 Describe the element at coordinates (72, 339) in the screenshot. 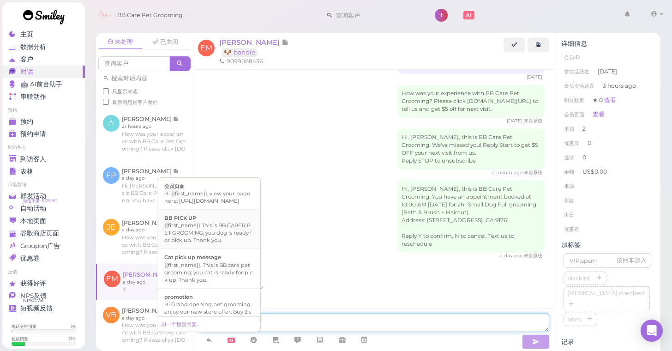

I see `div: 21 %` at that location.